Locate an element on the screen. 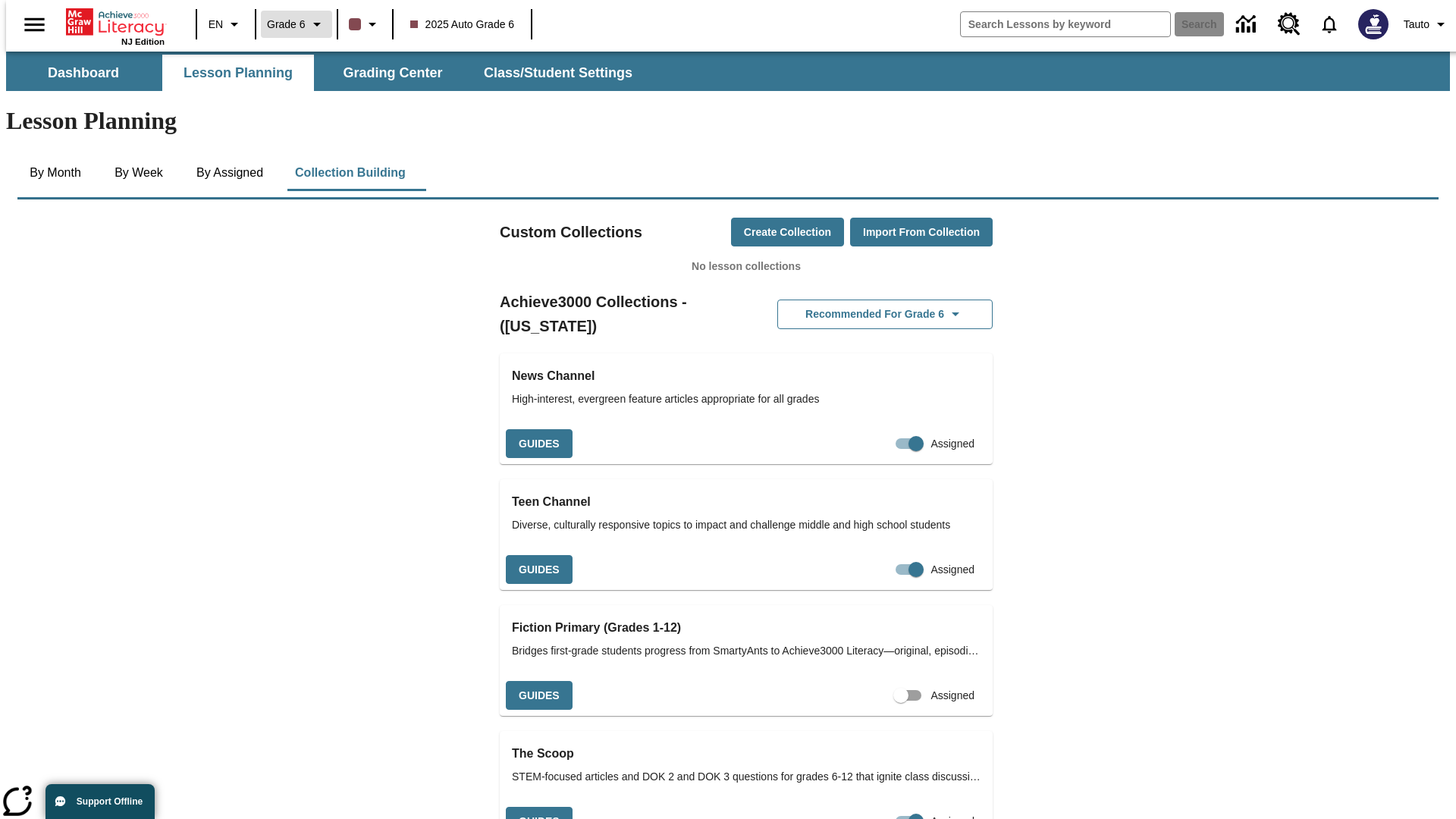 The image size is (1456, 819). h3: Teen Channel is located at coordinates (746, 502).